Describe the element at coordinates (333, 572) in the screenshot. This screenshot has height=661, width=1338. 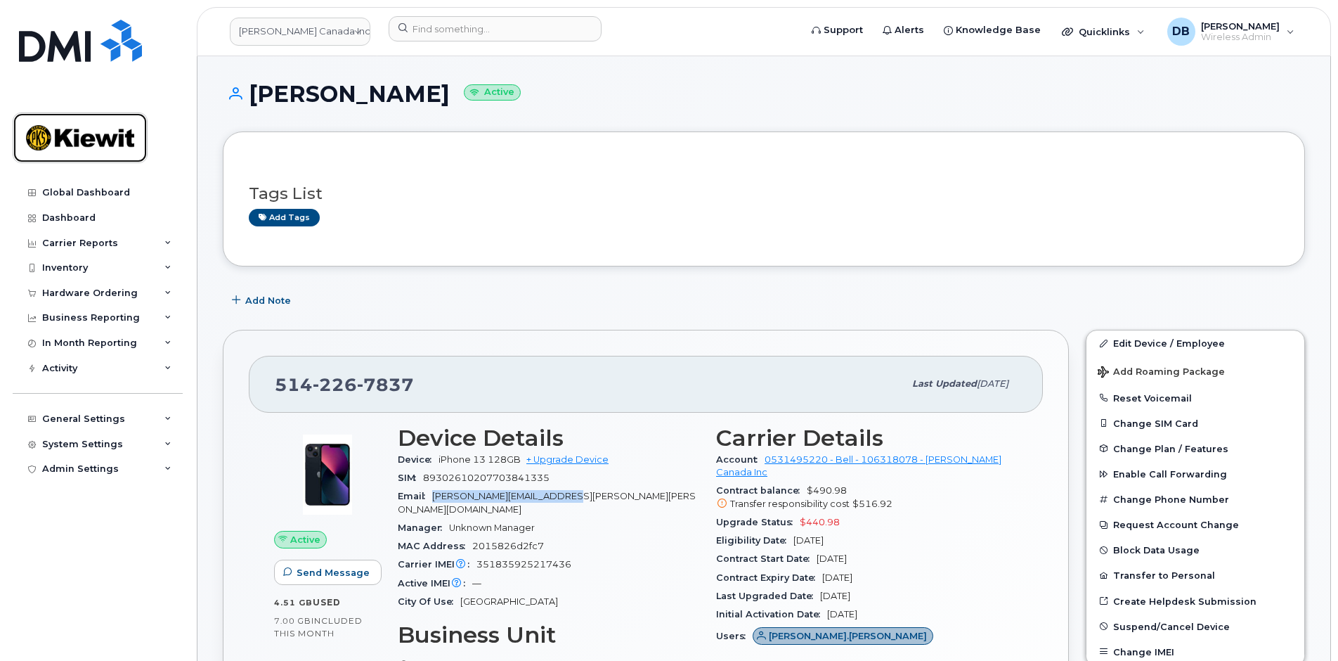
I see `span: Send Message` at that location.